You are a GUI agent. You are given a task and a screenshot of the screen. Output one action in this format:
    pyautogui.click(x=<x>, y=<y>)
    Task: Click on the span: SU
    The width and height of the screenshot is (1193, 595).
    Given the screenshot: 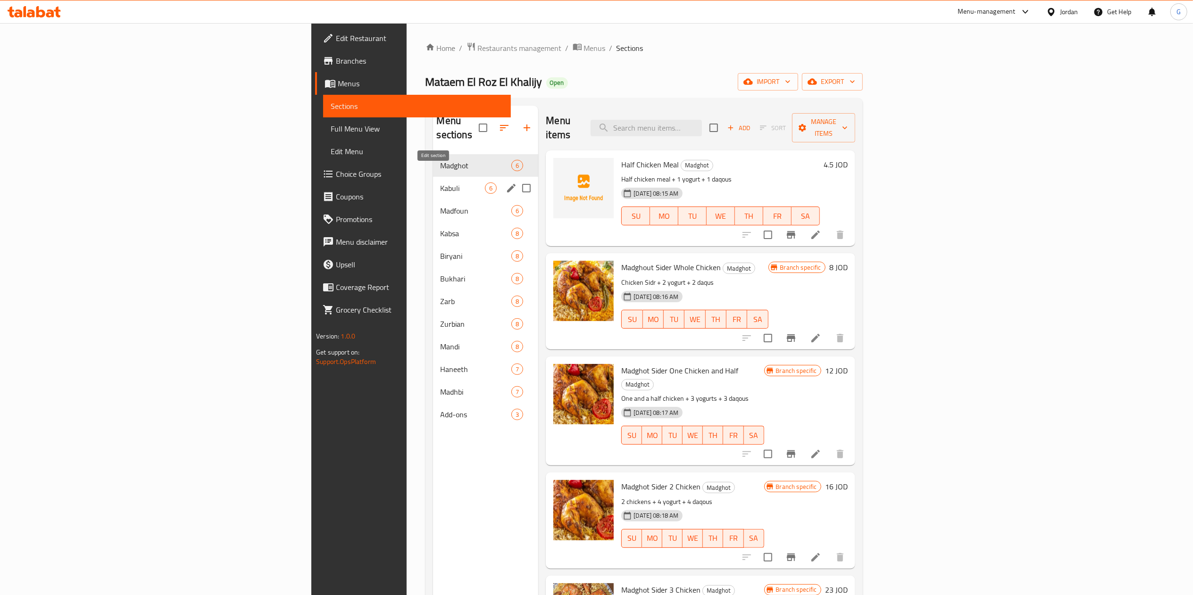 What is the action you would take?
    pyautogui.click(x=631, y=435)
    